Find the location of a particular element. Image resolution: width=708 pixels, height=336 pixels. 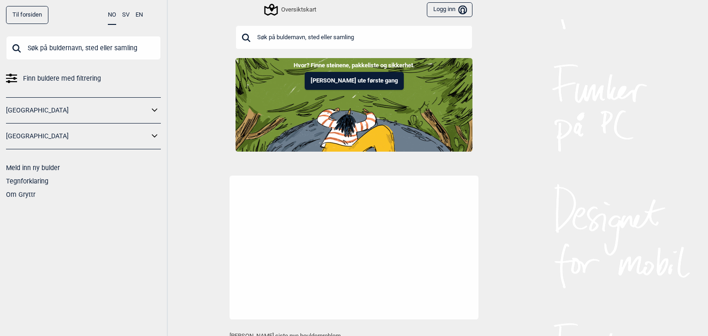

span: Finn buldere med filtrering is located at coordinates (62, 78).